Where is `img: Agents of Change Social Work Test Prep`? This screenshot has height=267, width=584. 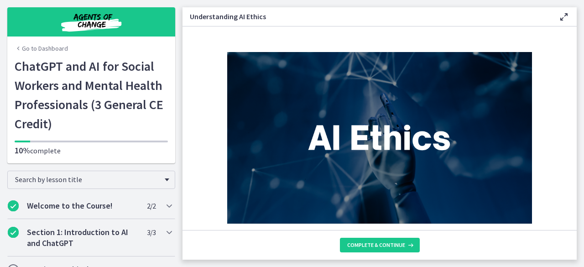 img: Agents of Change Social Work Test Prep is located at coordinates (91, 22).